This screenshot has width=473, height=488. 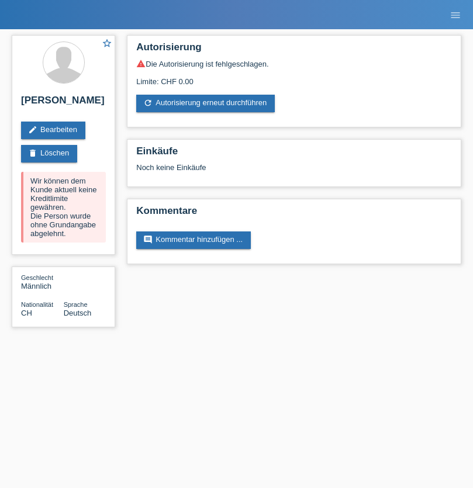 What do you see at coordinates (63, 207) in the screenshot?
I see `div: Wir können dem Kunde aktuell keine Kreditlimite gewähren. Die Person wurde ohne Grundangabe abgel...` at bounding box center [63, 207].